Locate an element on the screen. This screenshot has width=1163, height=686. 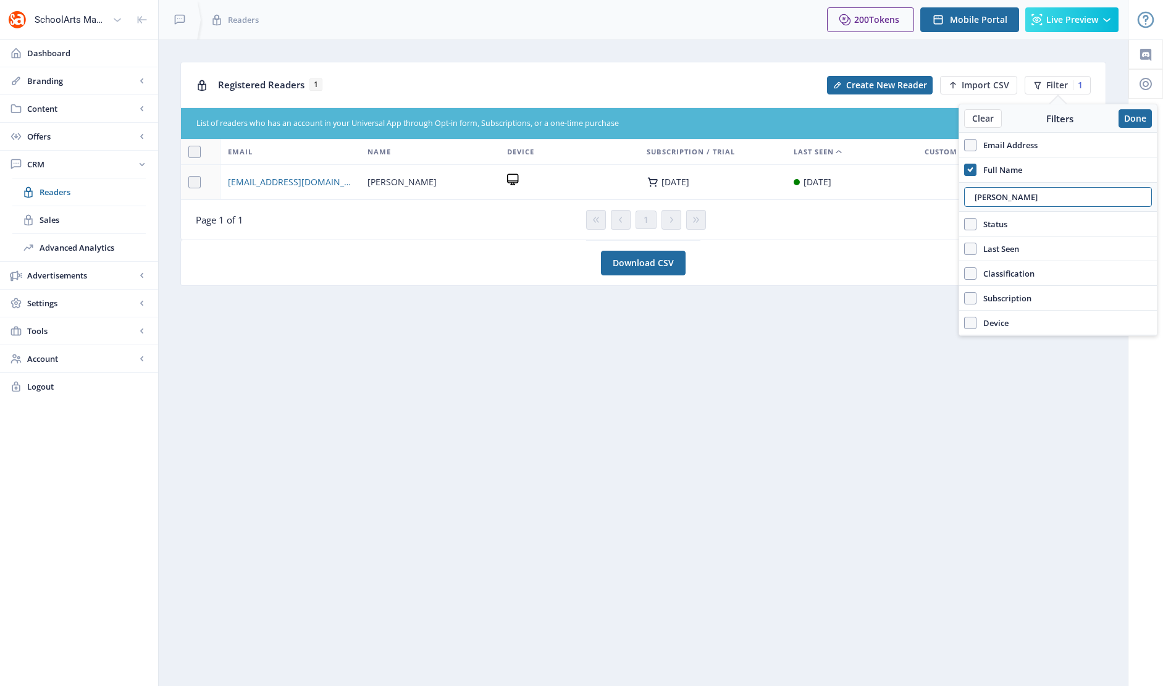
span: Branding is located at coordinates (82, 81).